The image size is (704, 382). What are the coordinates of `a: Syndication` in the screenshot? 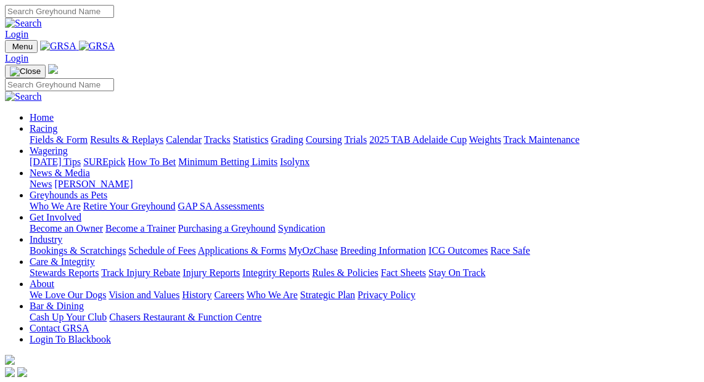 It's located at (302, 228).